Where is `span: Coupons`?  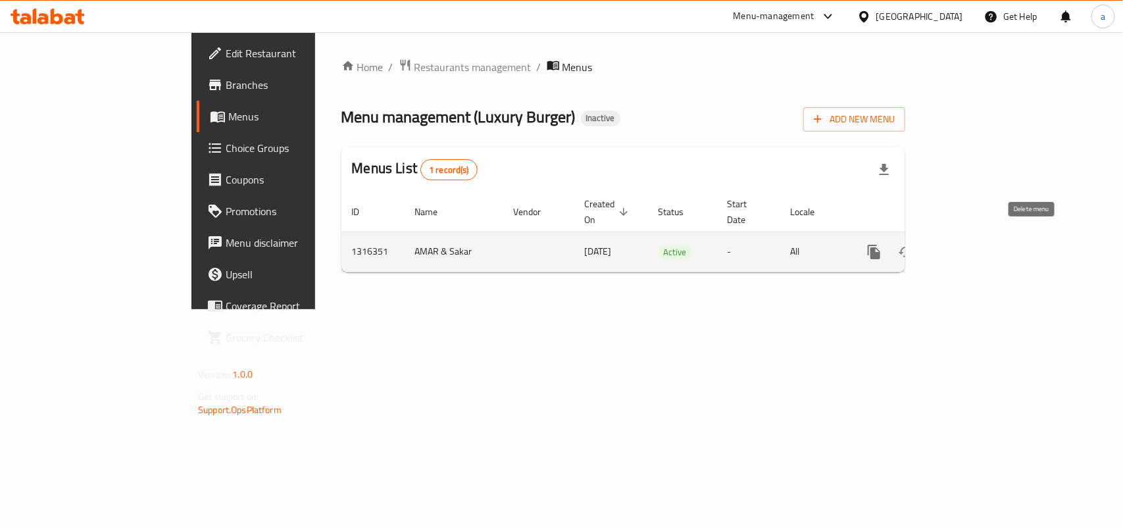
span: Coupons is located at coordinates (297, 180).